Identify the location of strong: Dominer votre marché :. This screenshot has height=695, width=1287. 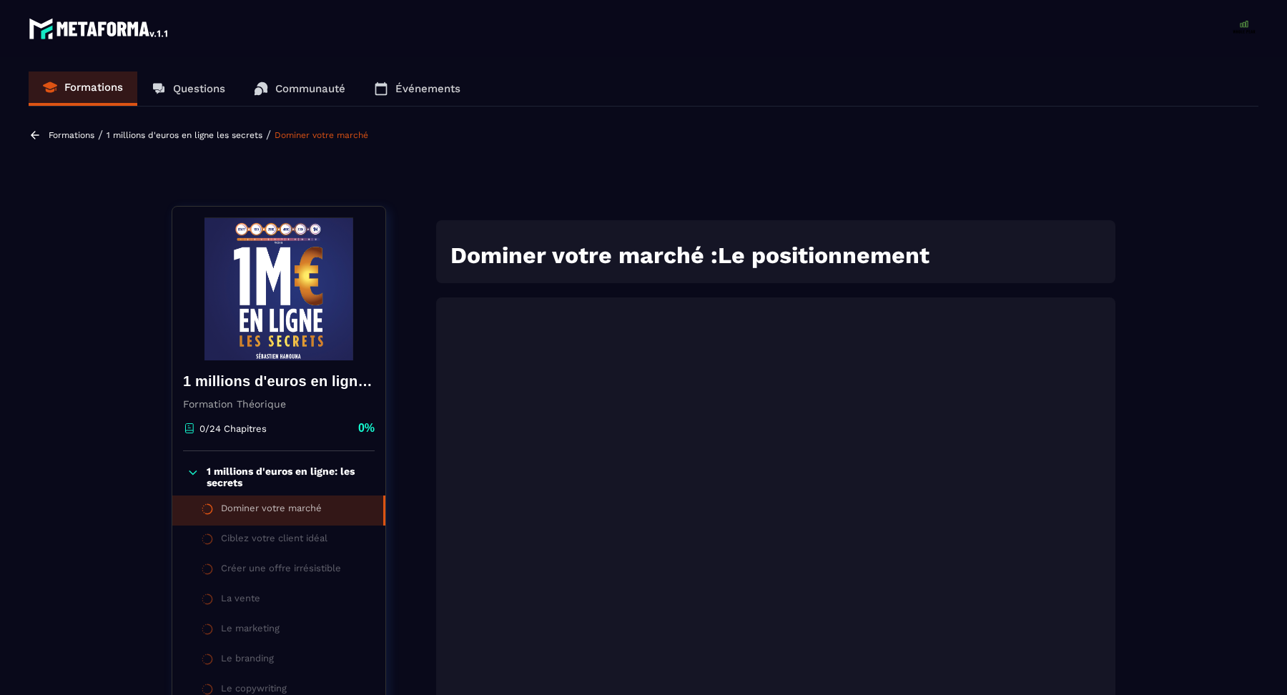
(584, 255).